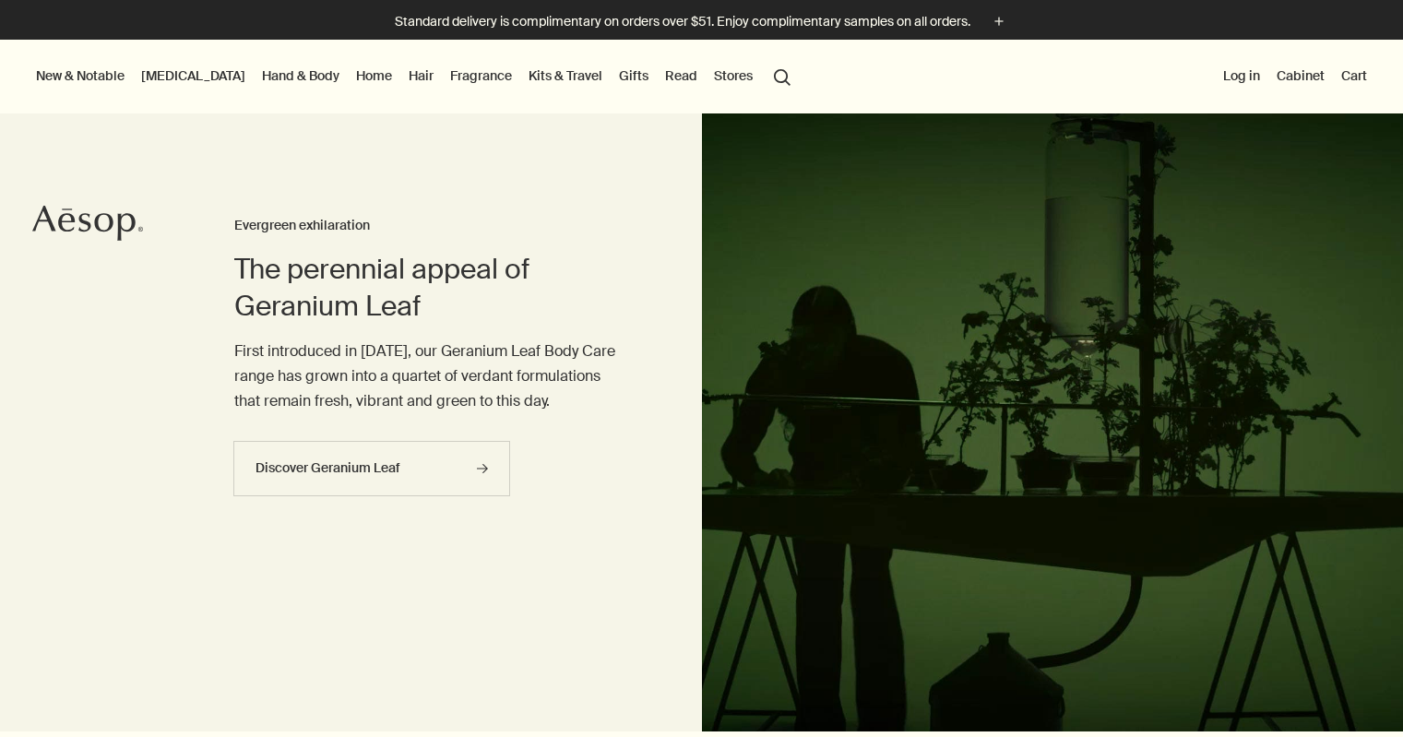 Image resolution: width=1403 pixels, height=737 pixels. What do you see at coordinates (80, 76) in the screenshot?
I see `button: New & Notable` at bounding box center [80, 76].